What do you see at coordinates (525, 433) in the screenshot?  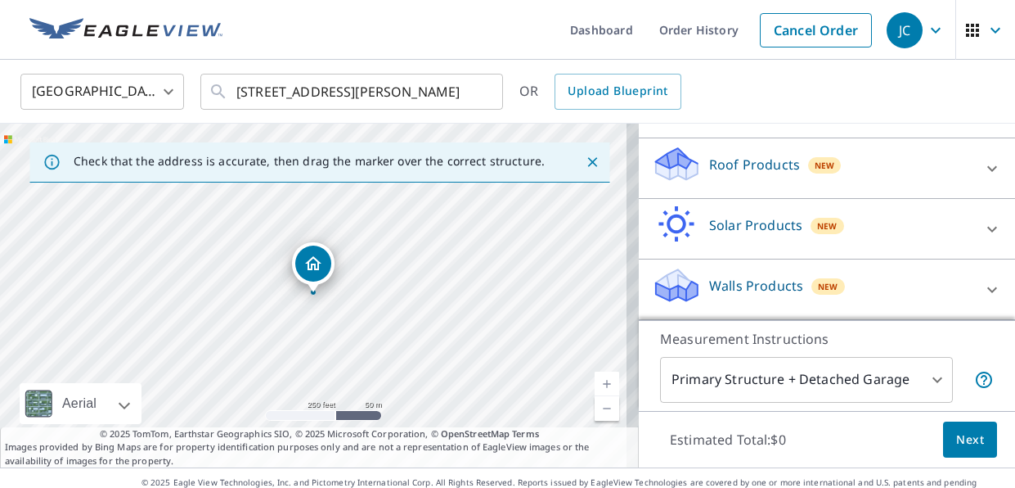 I see `a: Terms` at bounding box center [525, 433].